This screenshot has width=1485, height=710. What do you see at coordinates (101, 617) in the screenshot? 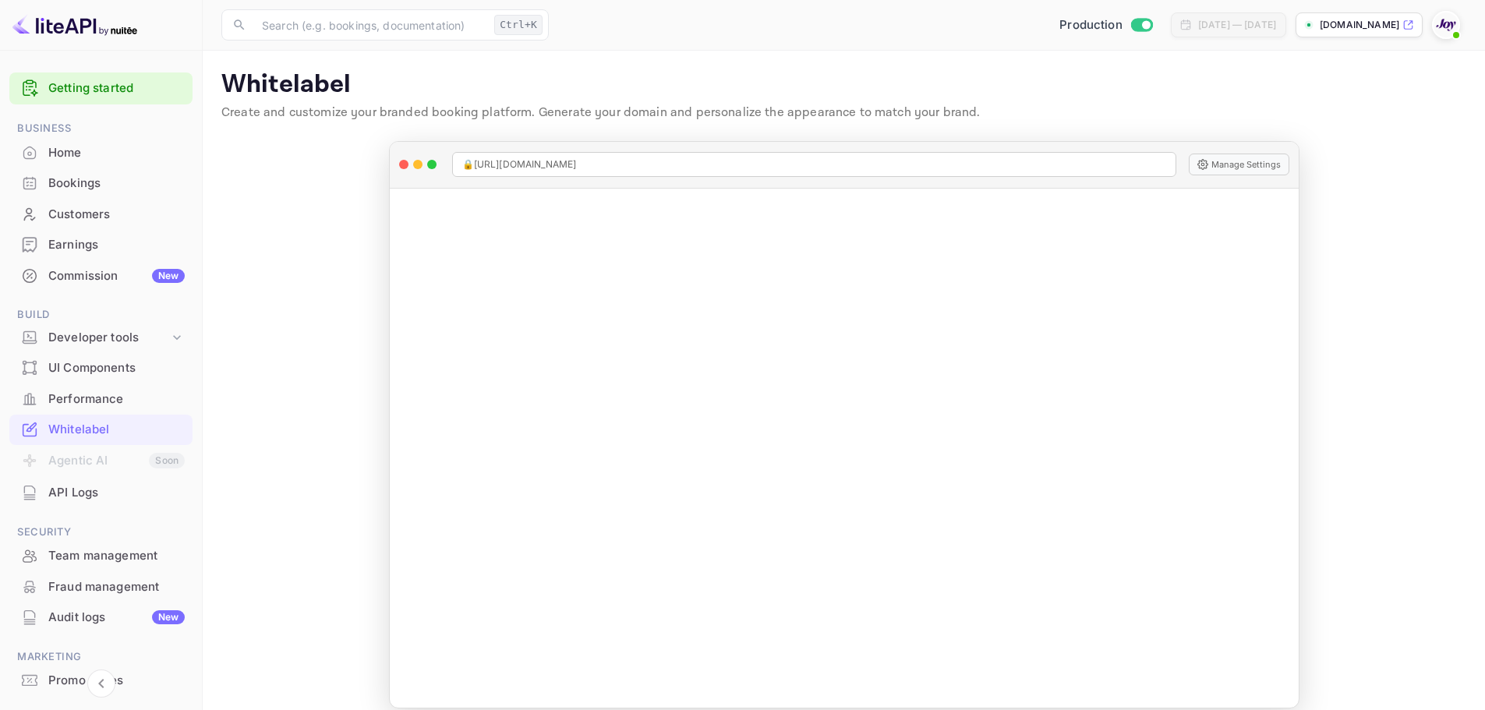
I see `a: Audit logsNew` at bounding box center [101, 617].